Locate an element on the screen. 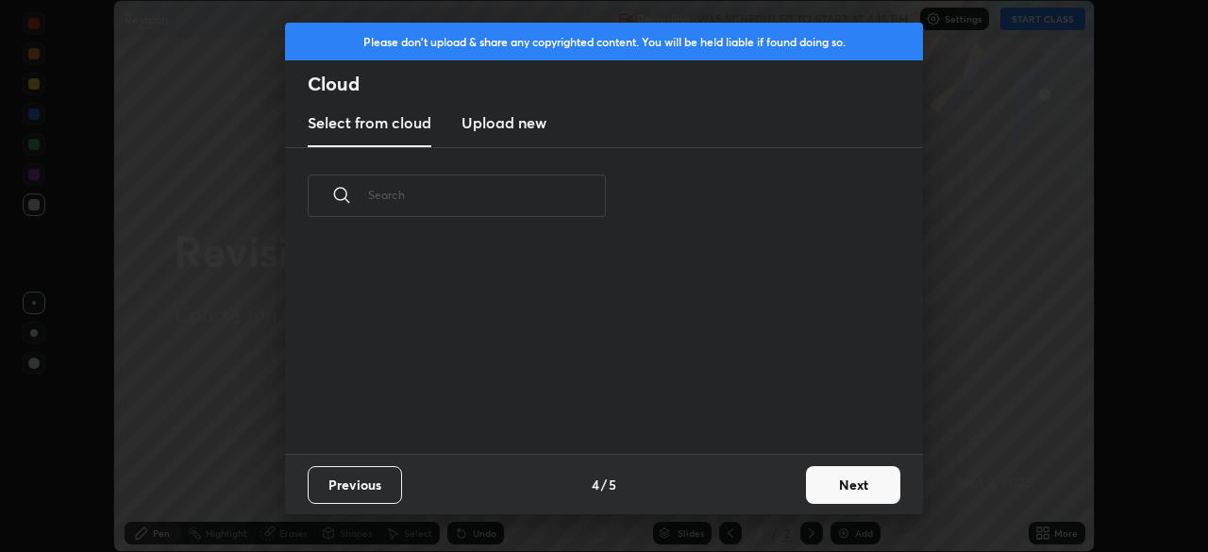 This screenshot has height=552, width=1208. h3: Upload new is located at coordinates (504, 123).